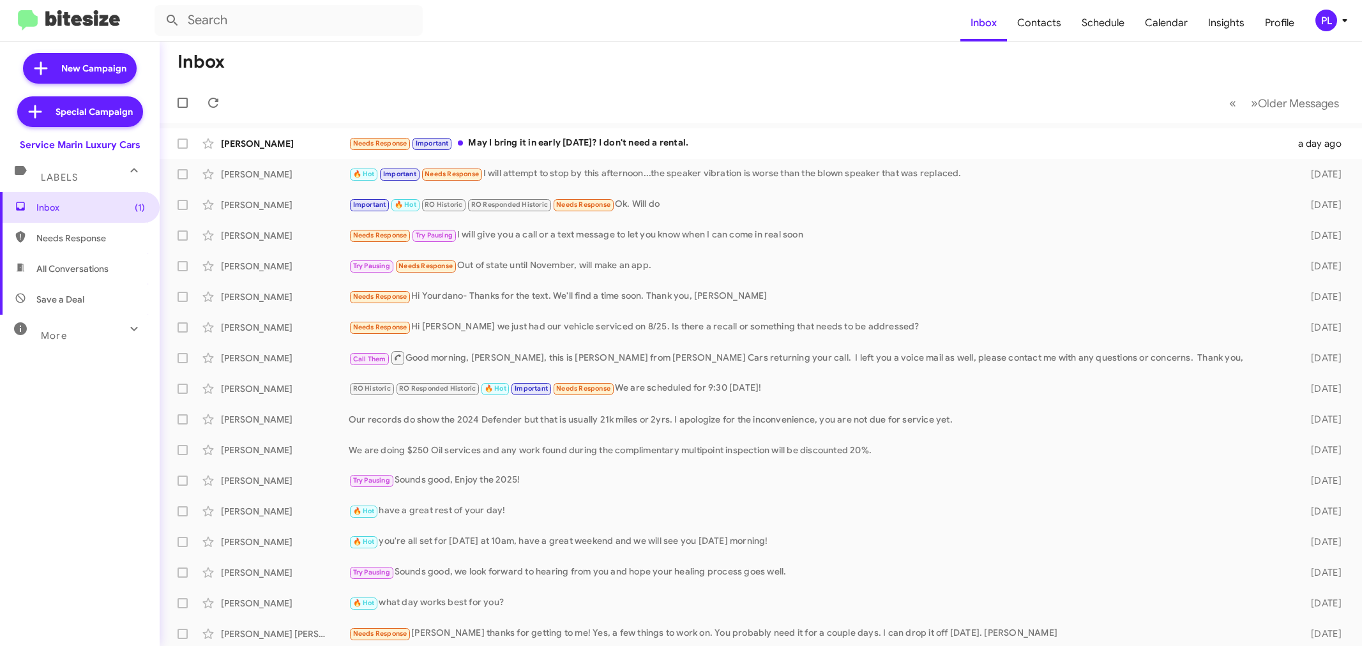 The image size is (1362, 646). What do you see at coordinates (59, 178) in the screenshot?
I see `span: Labels` at bounding box center [59, 178].